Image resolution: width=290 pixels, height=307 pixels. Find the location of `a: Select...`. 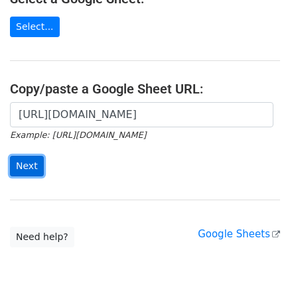

a: Select... is located at coordinates (35, 27).